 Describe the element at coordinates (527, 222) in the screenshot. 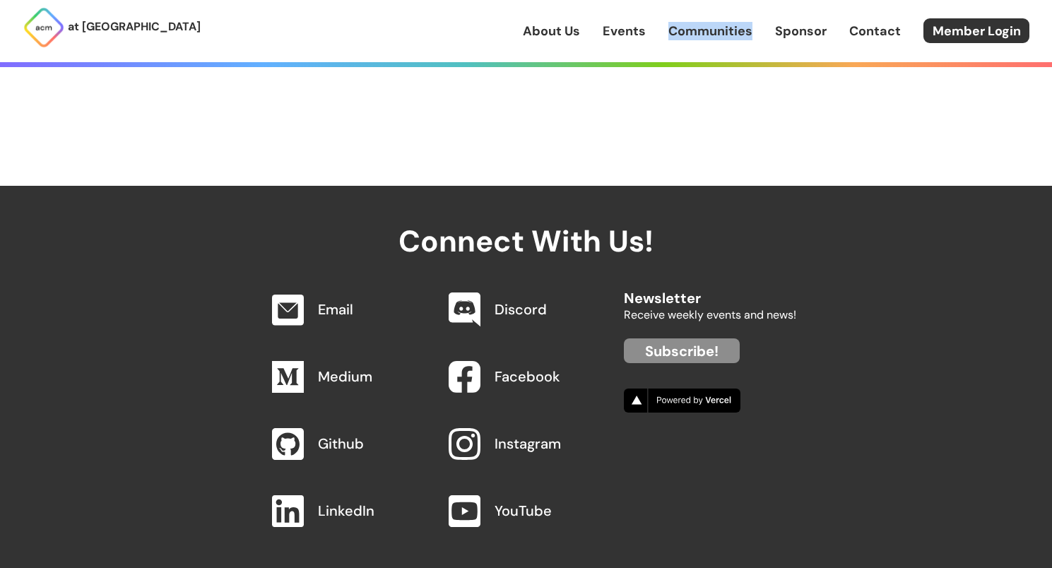

I see `h2: Connect With Us!` at that location.